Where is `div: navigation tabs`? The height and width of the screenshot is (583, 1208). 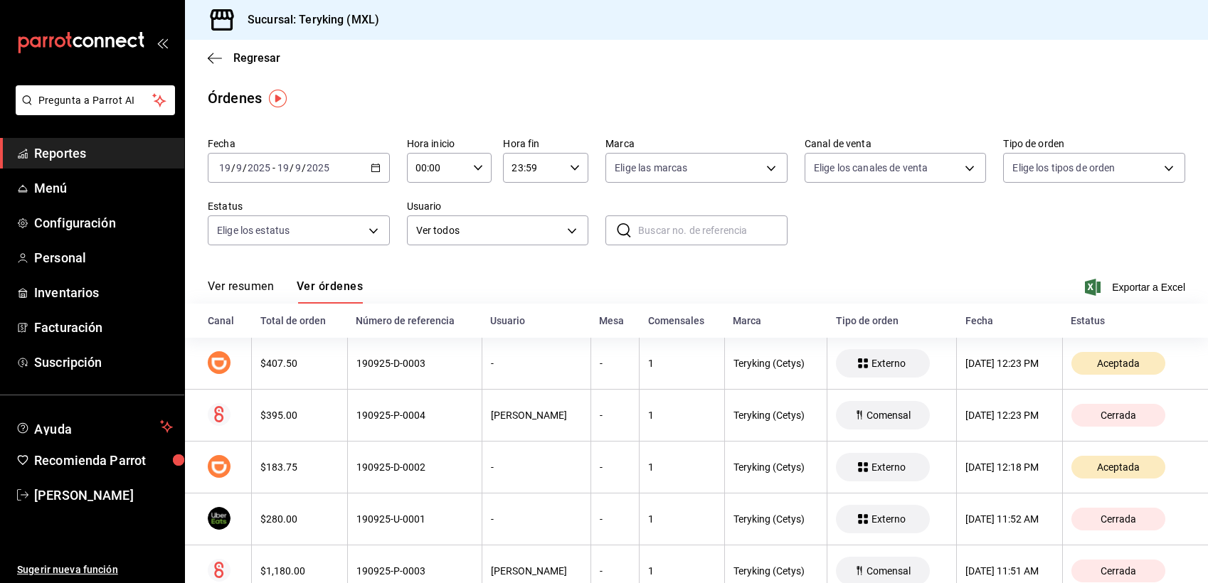
div: navigation tabs is located at coordinates (285, 292).